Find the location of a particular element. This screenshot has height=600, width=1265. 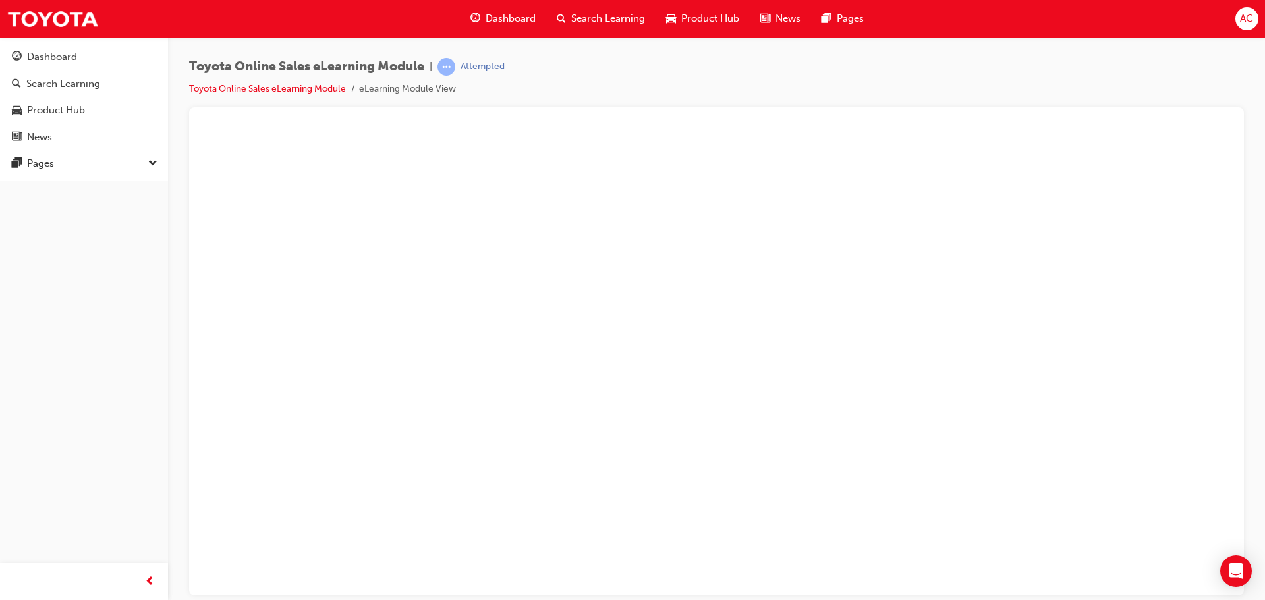

a: news-iconNews is located at coordinates (780, 18).